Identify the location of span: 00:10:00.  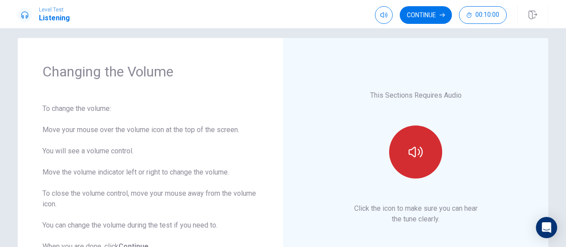
(487, 15).